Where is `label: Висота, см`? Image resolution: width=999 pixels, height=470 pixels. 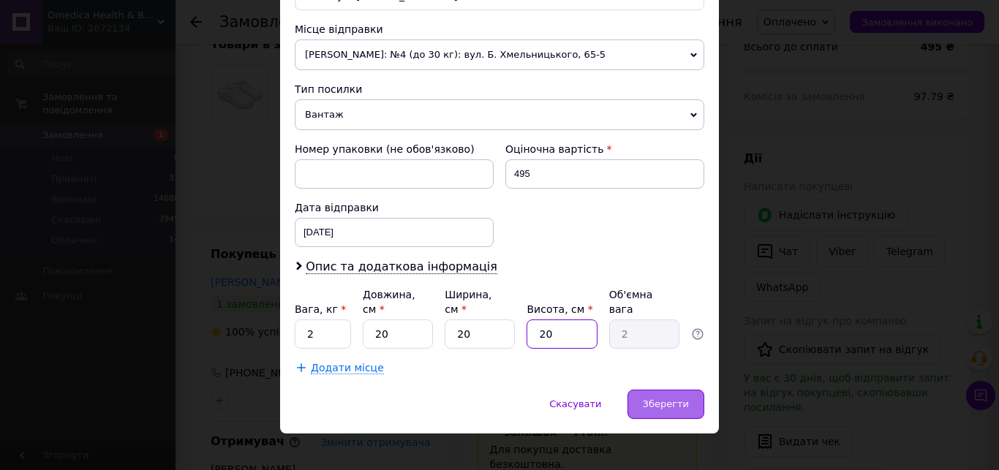 label: Висота, см is located at coordinates (560, 309).